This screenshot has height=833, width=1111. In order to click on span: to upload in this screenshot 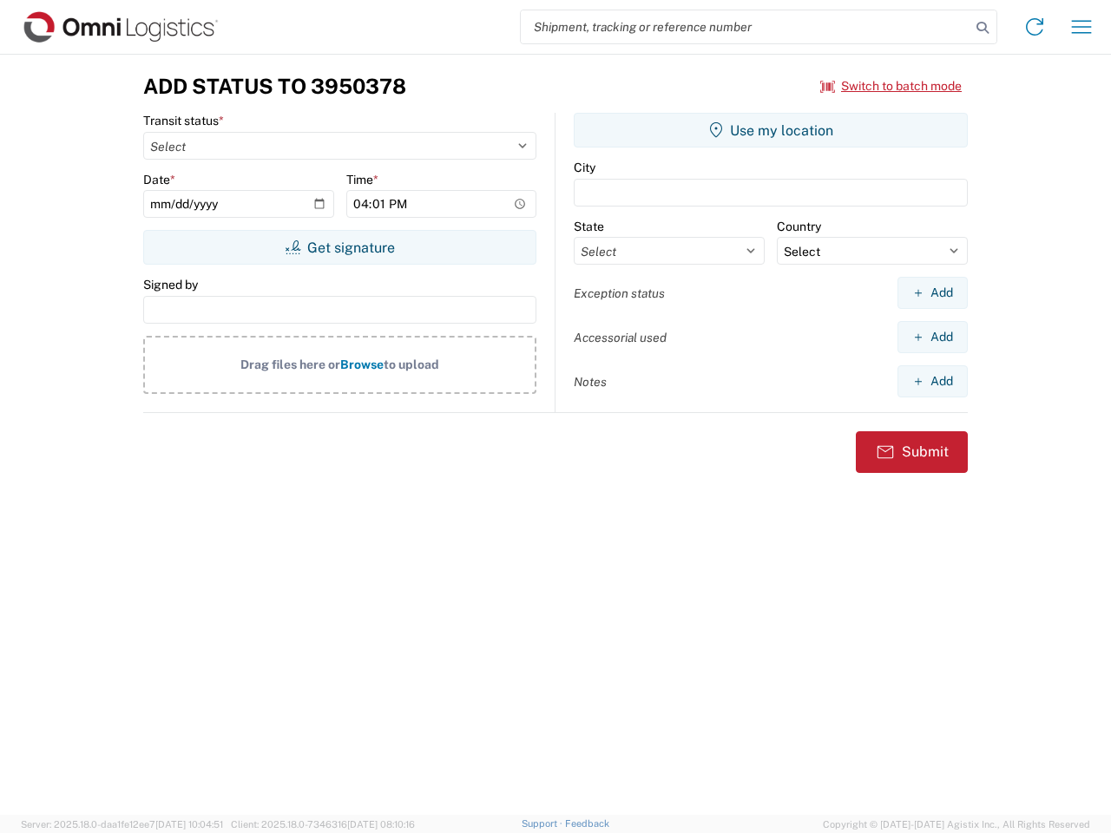, I will do `click(411, 365)`.